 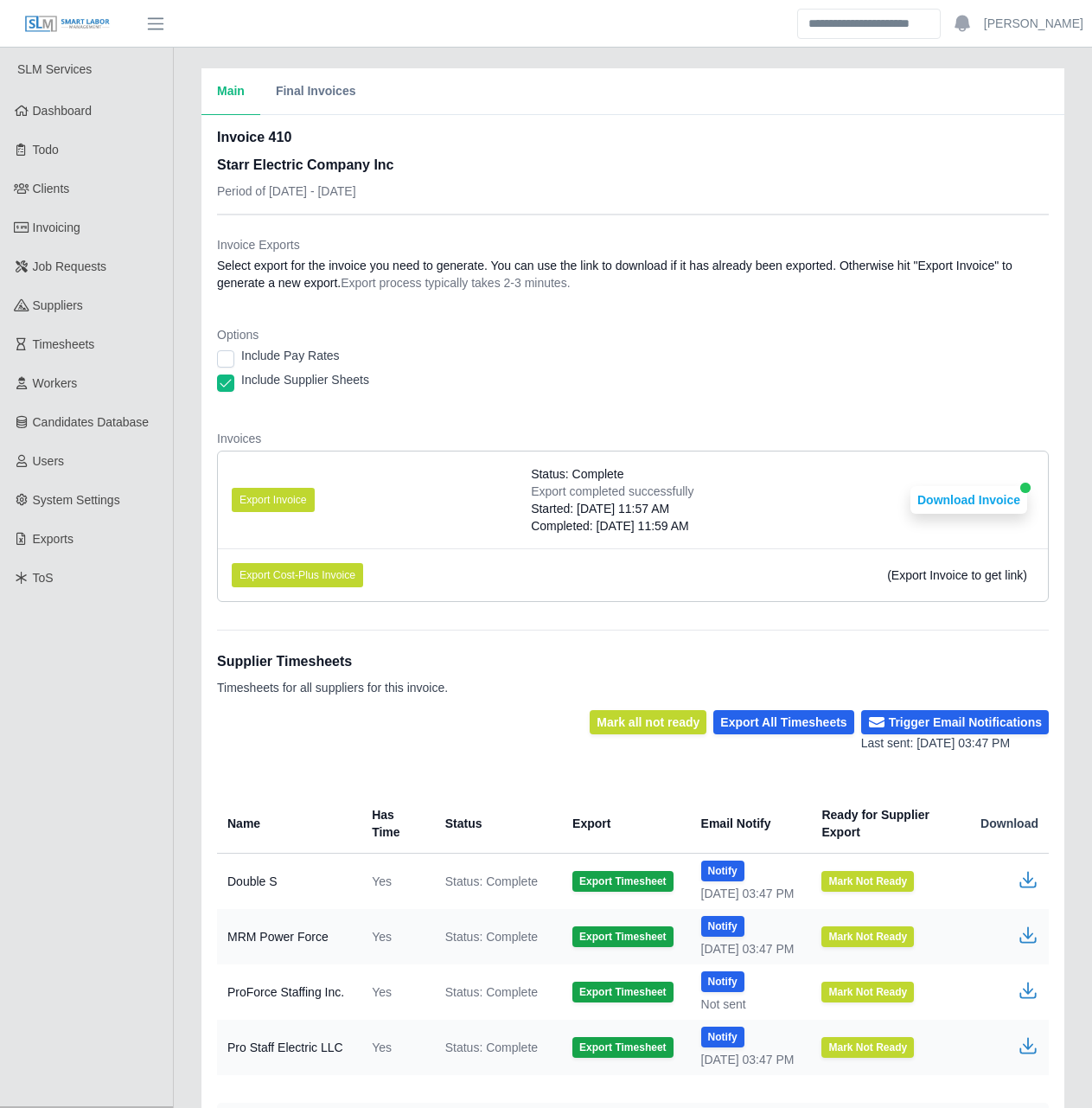 What do you see at coordinates (305, 137) in the screenshot?
I see `h2: Invoice 410` at bounding box center [305, 137].